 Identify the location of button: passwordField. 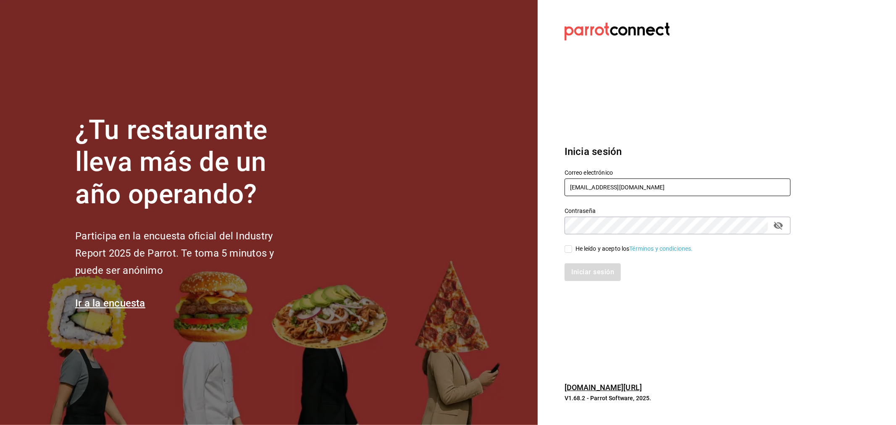
(778, 226).